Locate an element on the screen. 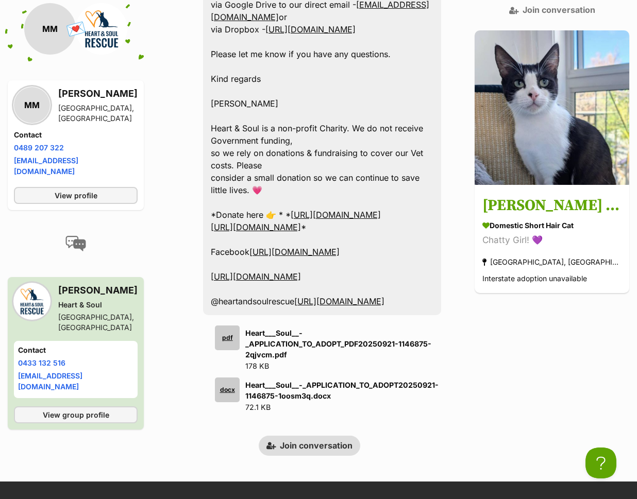  a: 0489 207 322 is located at coordinates (39, 148).